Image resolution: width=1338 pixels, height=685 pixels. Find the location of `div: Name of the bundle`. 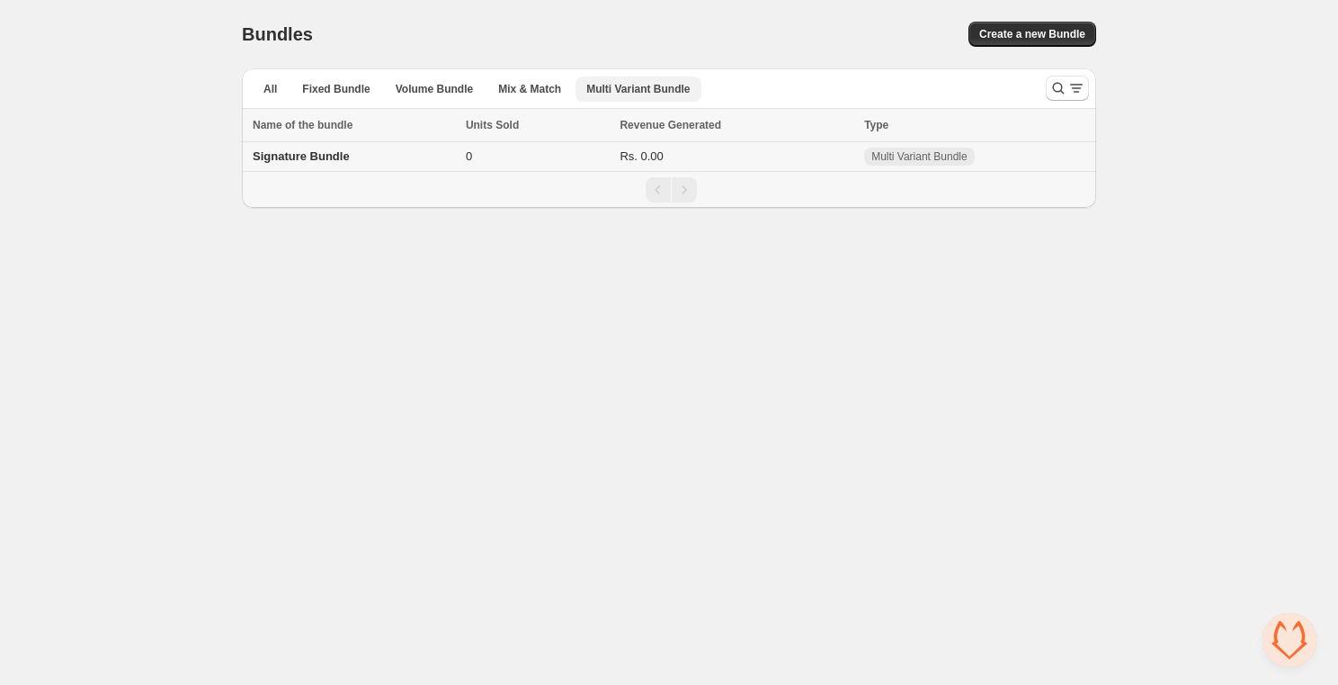

div: Name of the bundle is located at coordinates (354, 125).